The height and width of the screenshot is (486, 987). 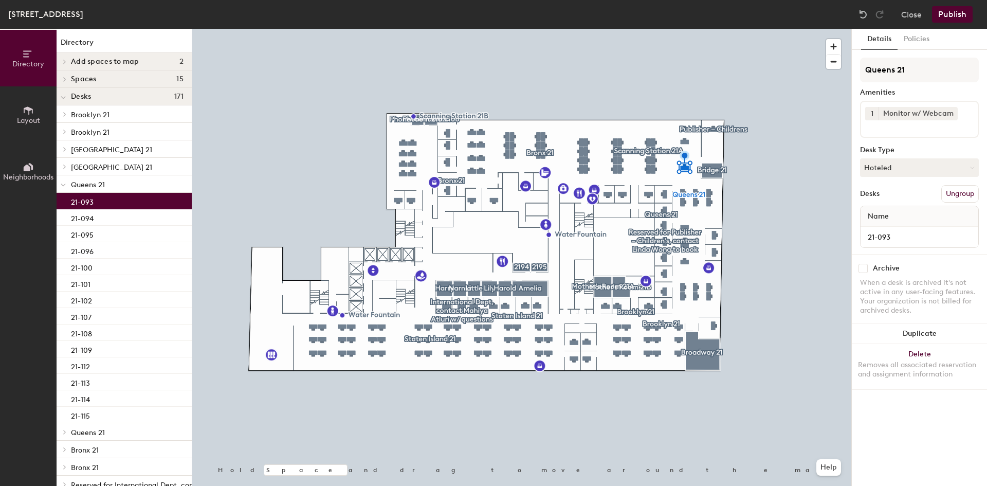 What do you see at coordinates (918, 114) in the screenshot?
I see `div: Monitor w/ Webcam` at bounding box center [918, 114].